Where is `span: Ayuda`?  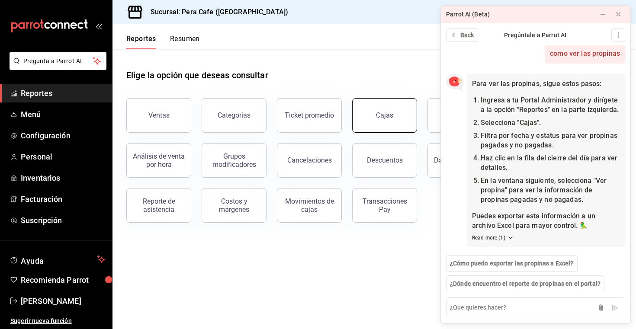 span: Ayuda is located at coordinates (57, 259).